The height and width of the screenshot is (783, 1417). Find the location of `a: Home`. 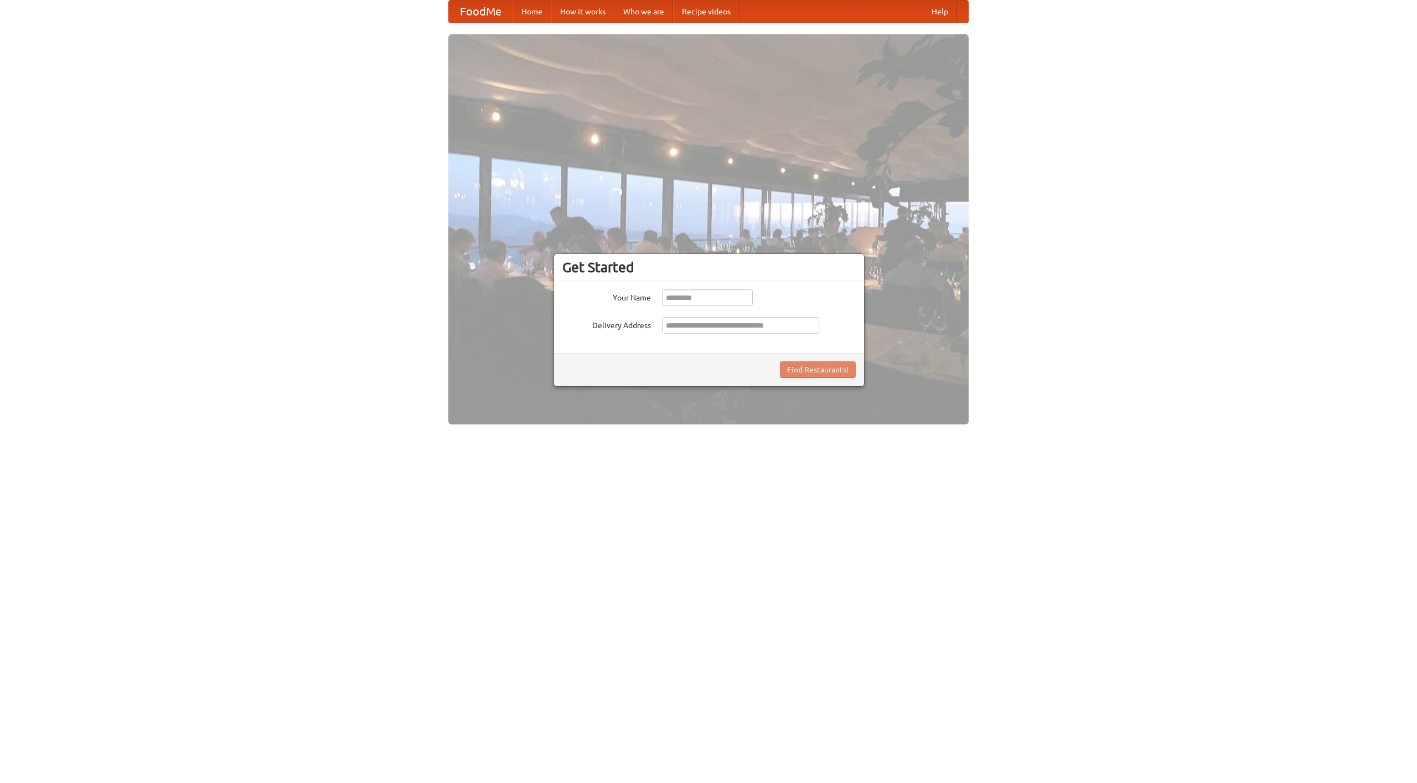

a: Home is located at coordinates (532, 12).